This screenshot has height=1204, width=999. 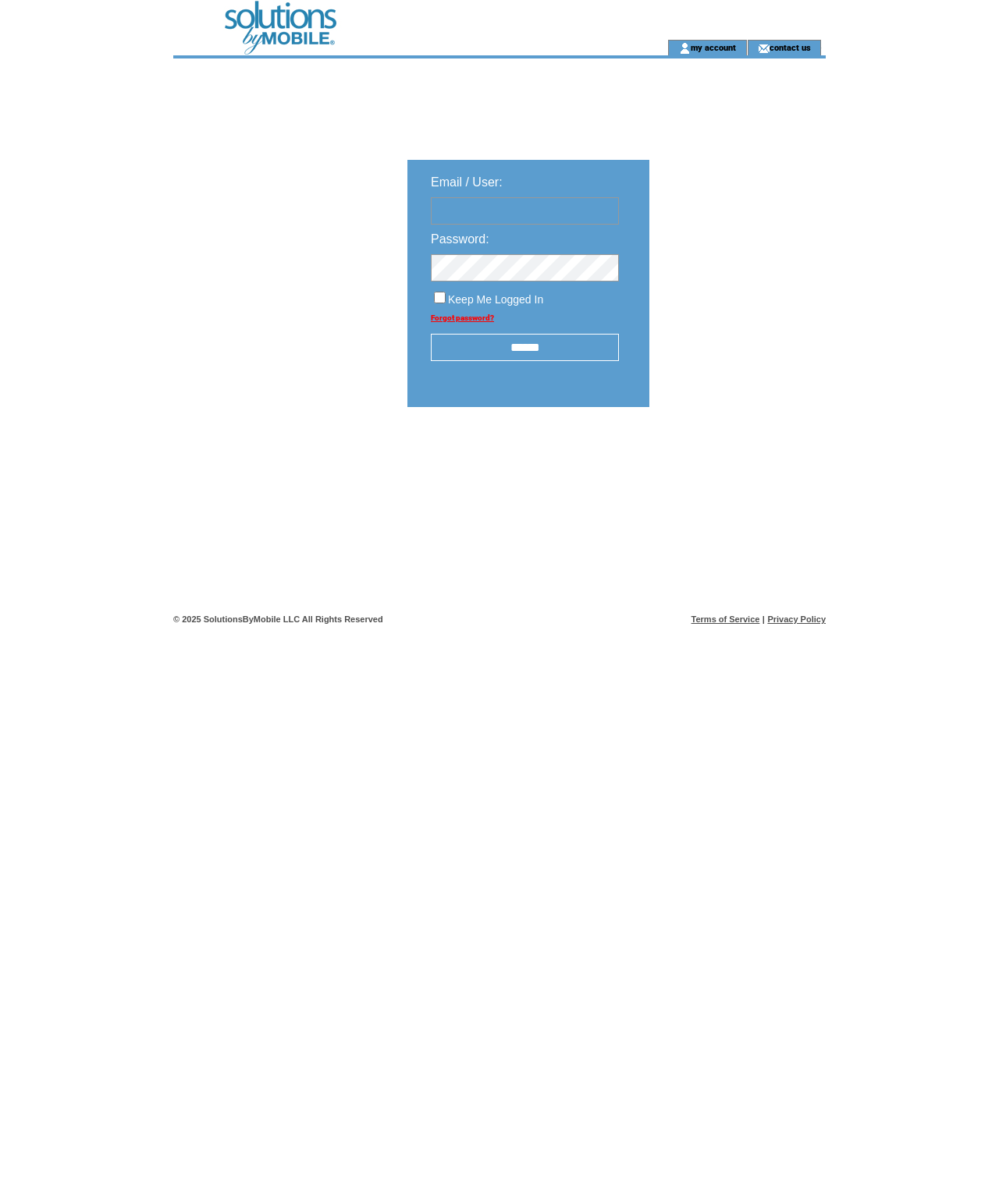 What do you see at coordinates (734, 455) in the screenshot?
I see `img: transparent.png;jsessionid=103680B7D3CC4A38BA26156D35FA1417` at bounding box center [734, 455].